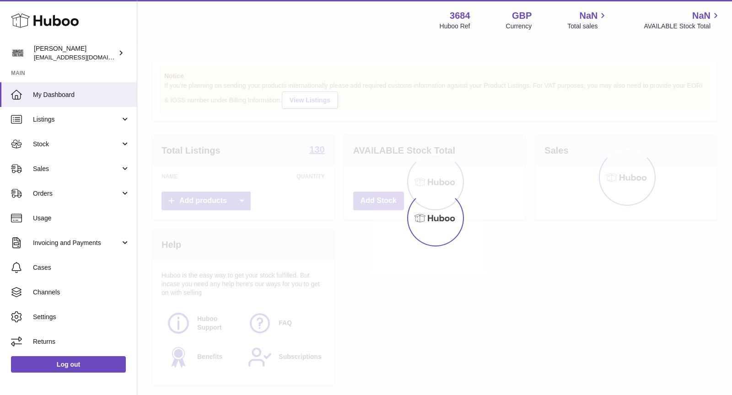 Image resolution: width=732 pixels, height=395 pixels. I want to click on div: Huboo Ref, so click(455, 26).